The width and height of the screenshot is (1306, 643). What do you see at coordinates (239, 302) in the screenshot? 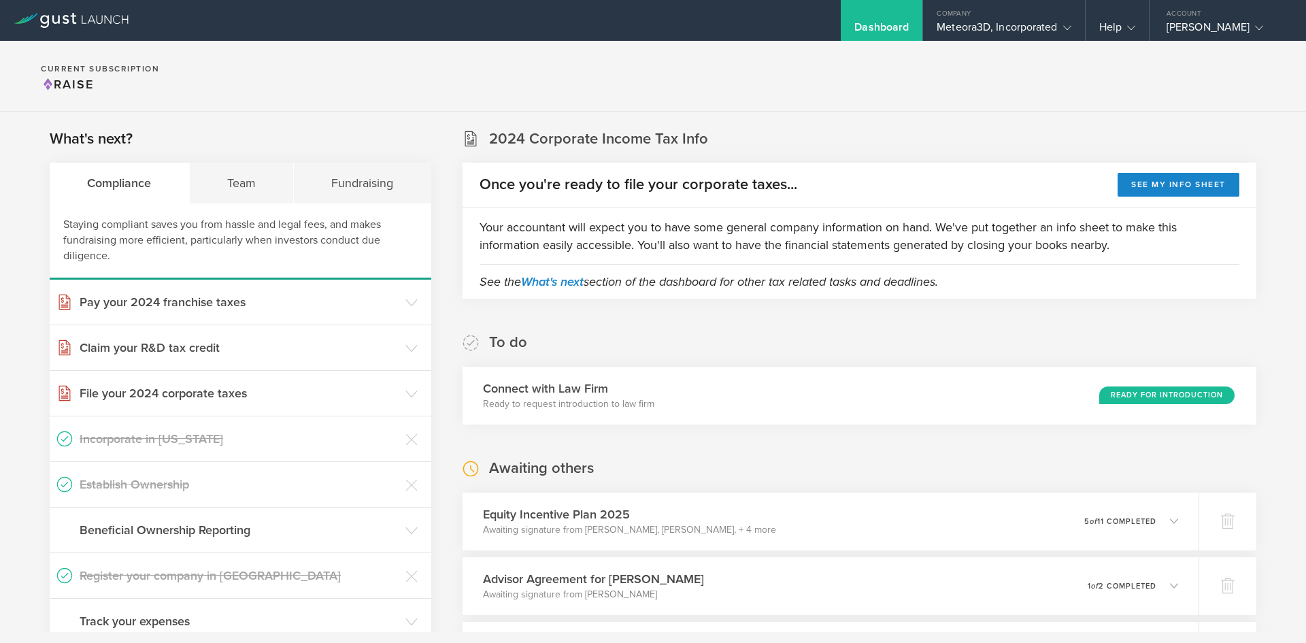
I see `h3: Pay your 2024 franchise taxes` at bounding box center [239, 302].